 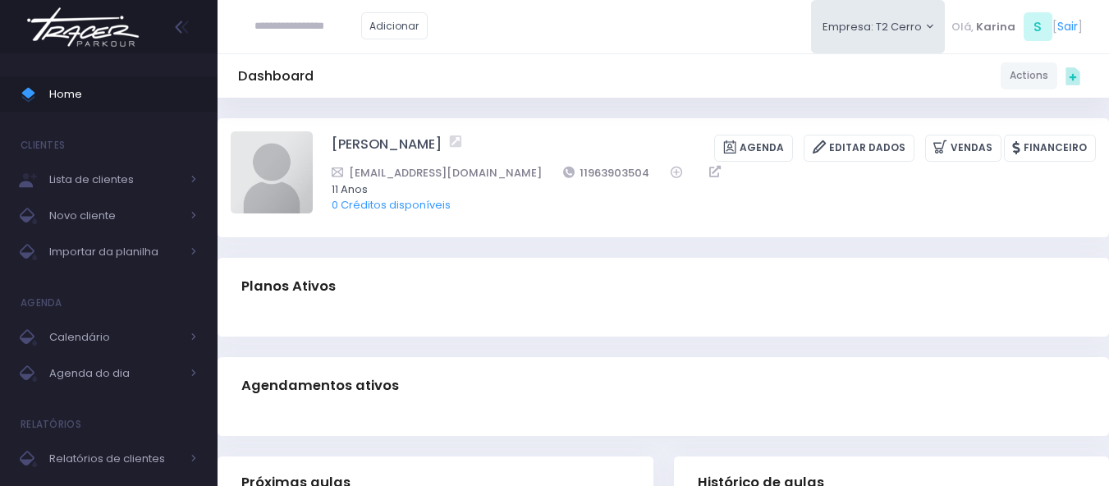 I want to click on h4: Clientes, so click(x=43, y=145).